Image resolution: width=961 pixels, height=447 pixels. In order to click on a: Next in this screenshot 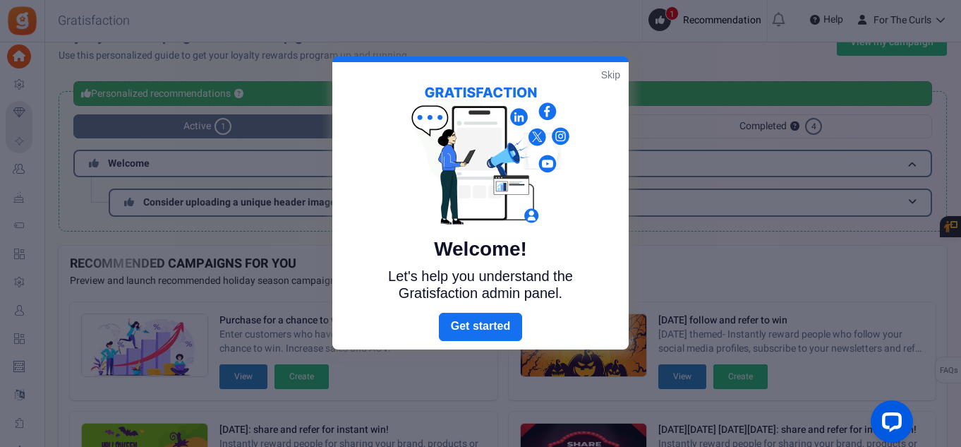, I will do `click(481, 327)`.